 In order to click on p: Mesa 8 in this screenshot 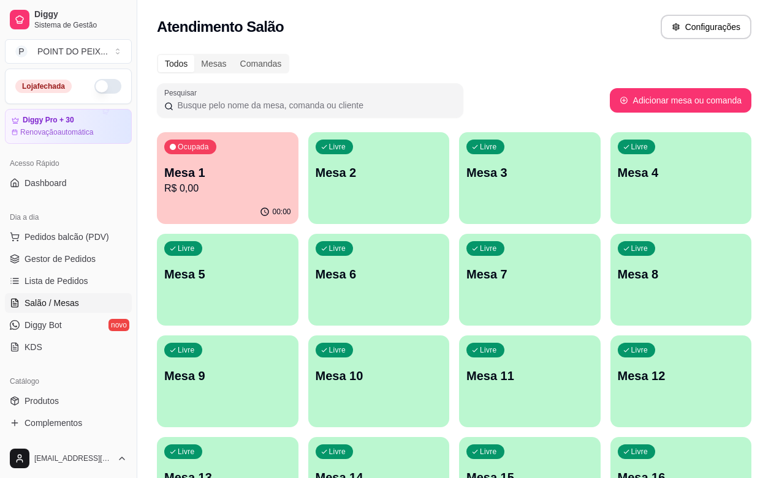, I will do `click(681, 274)`.